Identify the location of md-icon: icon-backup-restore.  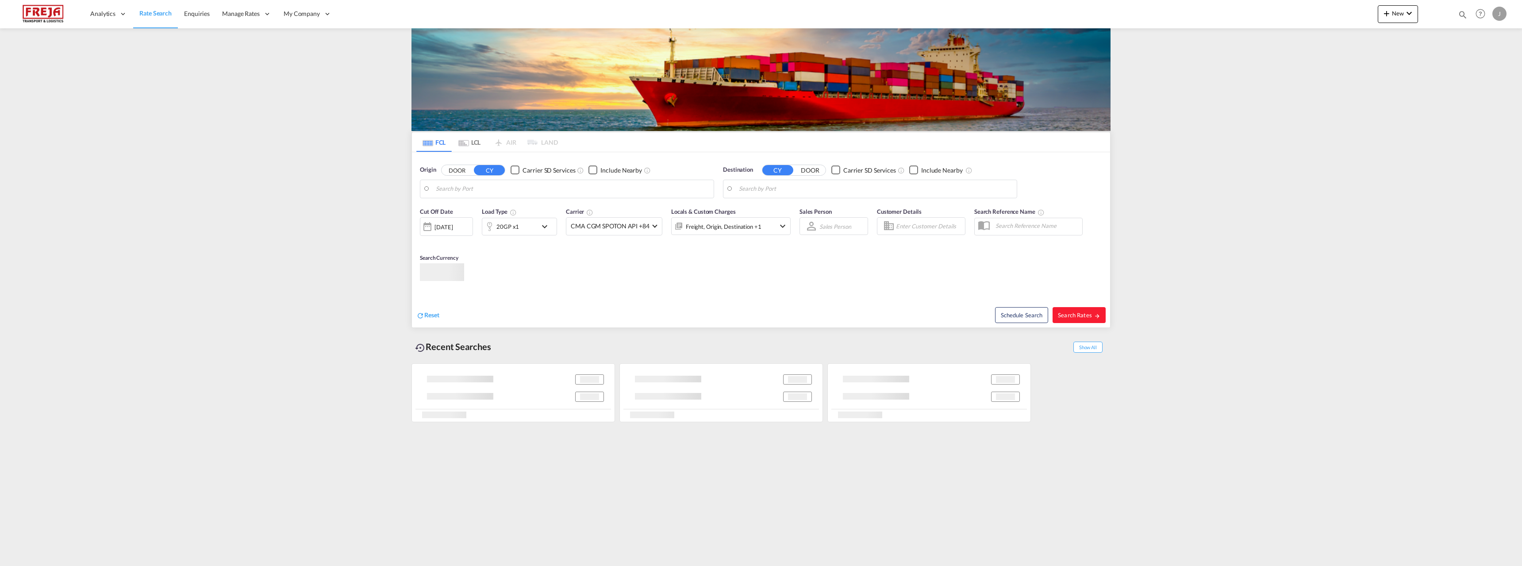
(420, 348).